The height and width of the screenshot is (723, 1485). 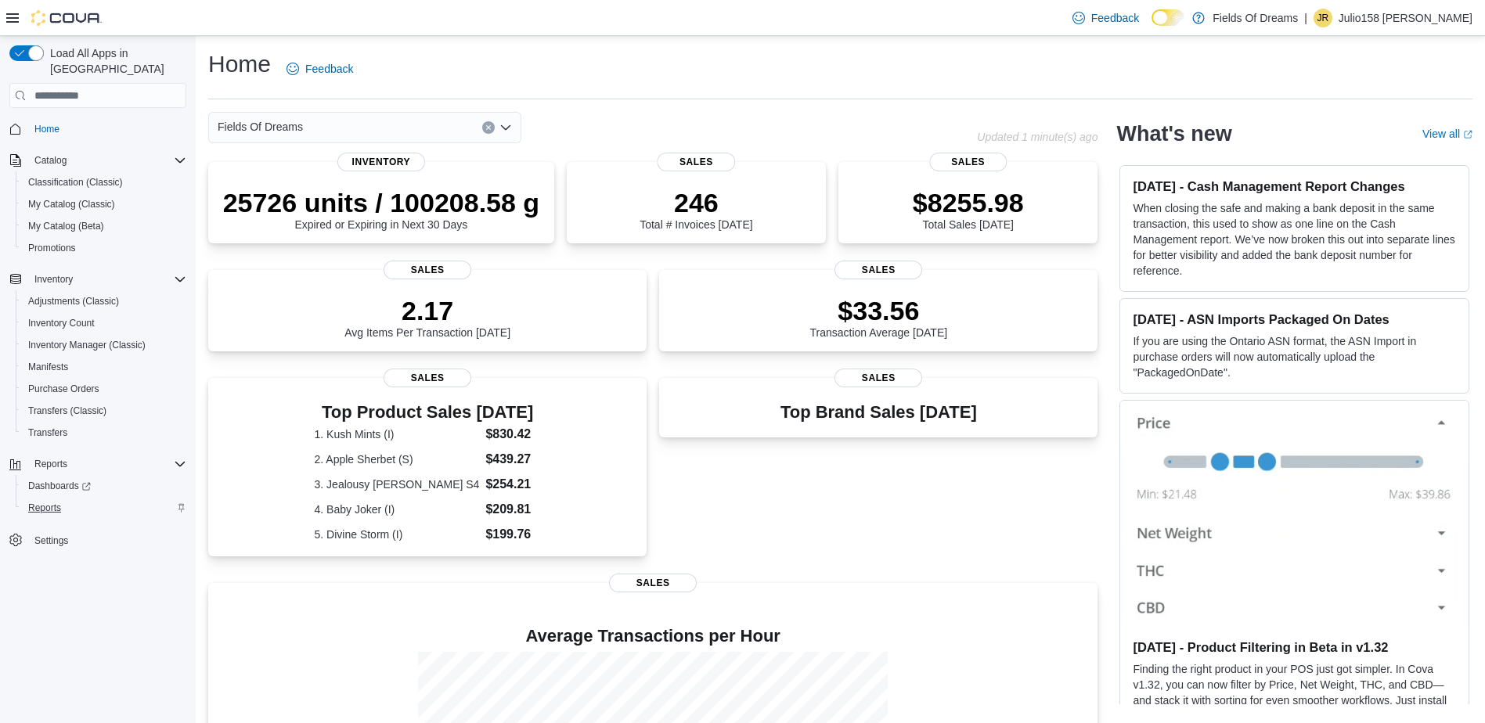 I want to click on dt: 4. Baby Joker (I), so click(x=397, y=510).